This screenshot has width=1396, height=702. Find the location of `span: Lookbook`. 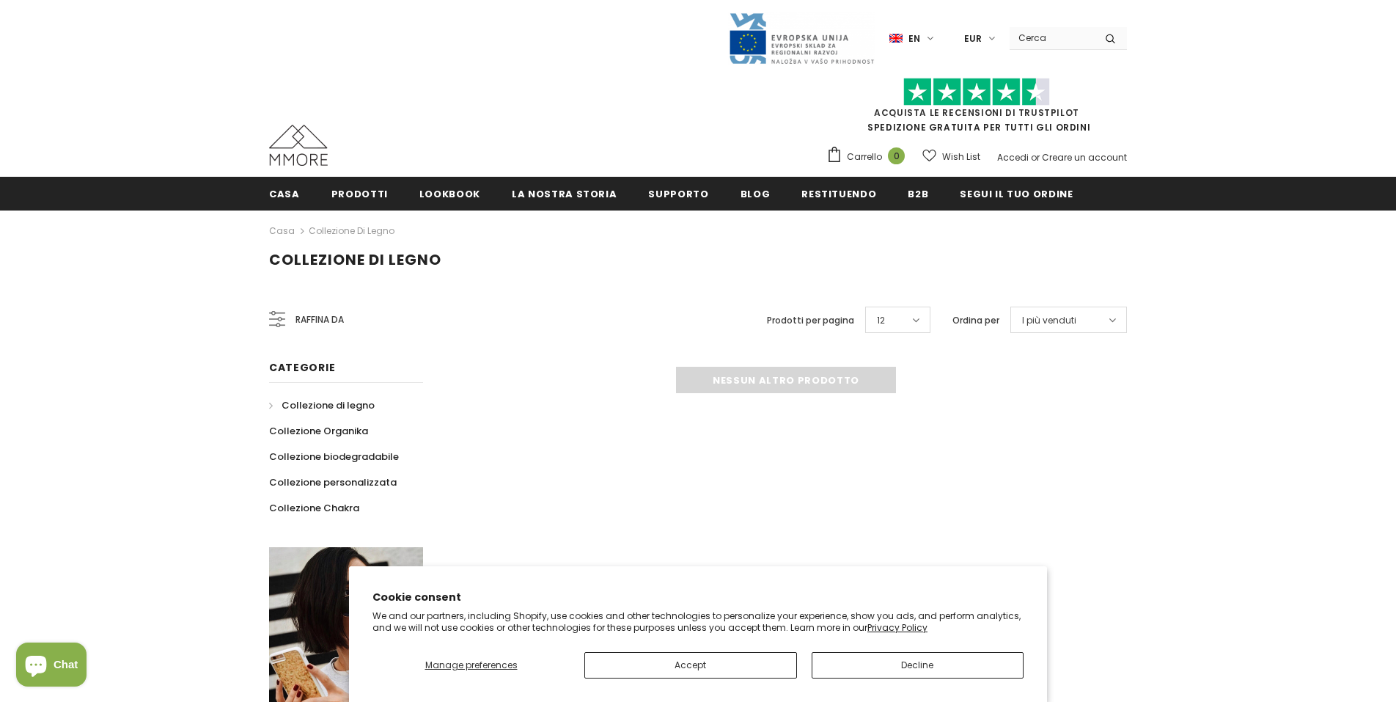

span: Lookbook is located at coordinates (450, 194).